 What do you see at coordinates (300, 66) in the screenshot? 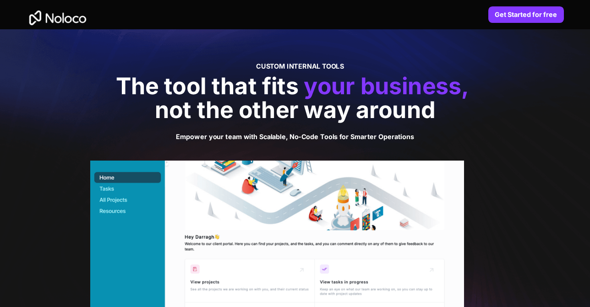
I see `span: CUSTOM INTERNAL TOOLS` at bounding box center [300, 66].